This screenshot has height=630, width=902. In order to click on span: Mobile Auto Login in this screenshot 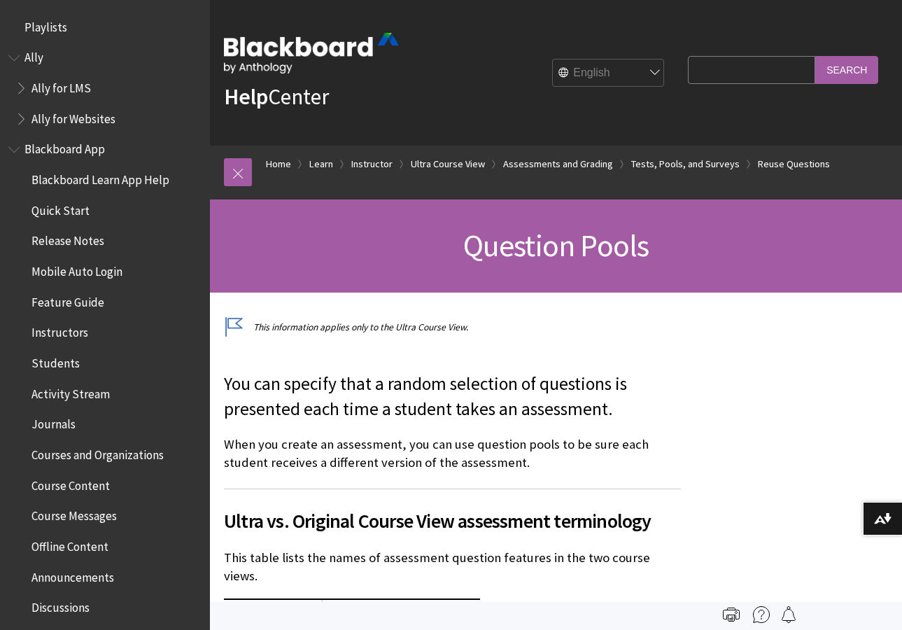, I will do `click(77, 269)`.